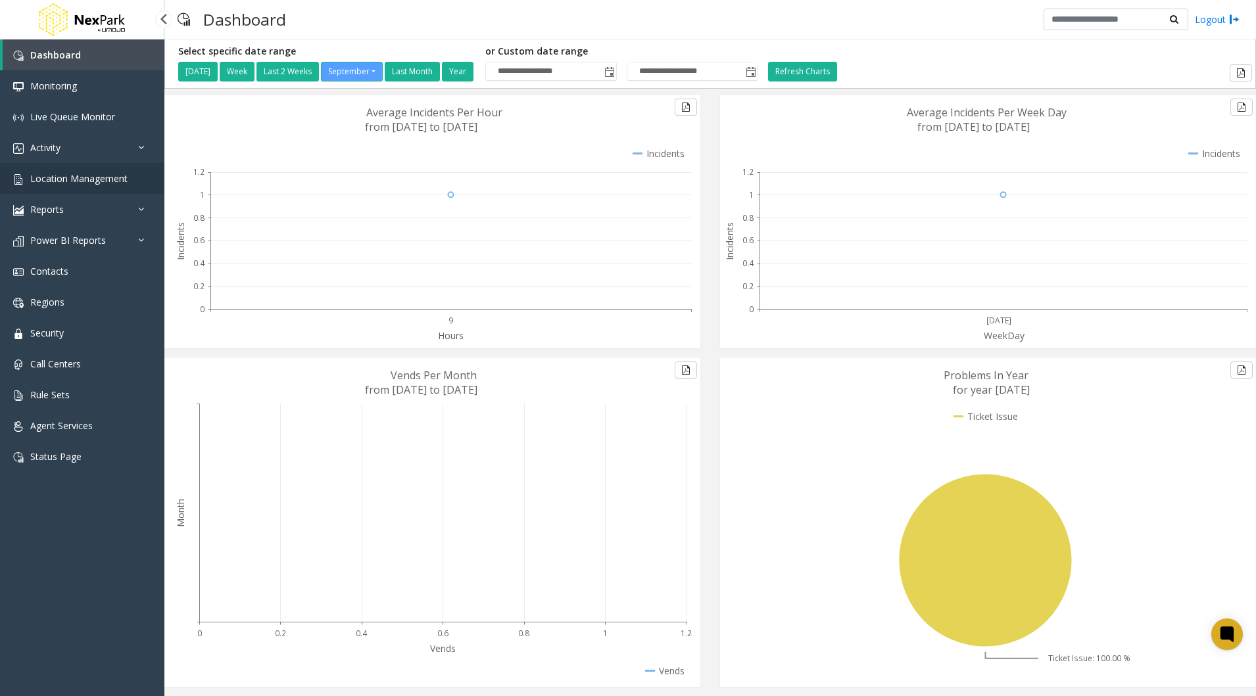  I want to click on button: September, so click(352, 72).